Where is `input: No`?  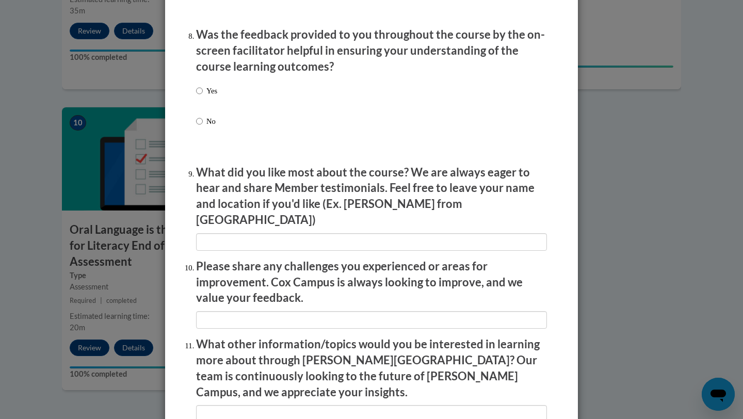
input: No is located at coordinates (199, 121).